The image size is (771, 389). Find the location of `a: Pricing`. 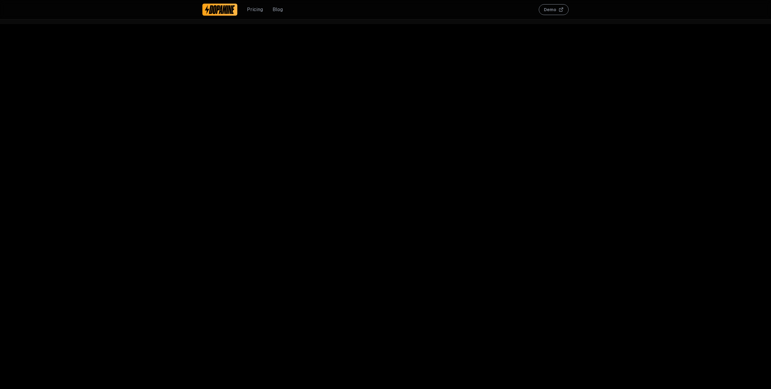

a: Pricing is located at coordinates (255, 10).